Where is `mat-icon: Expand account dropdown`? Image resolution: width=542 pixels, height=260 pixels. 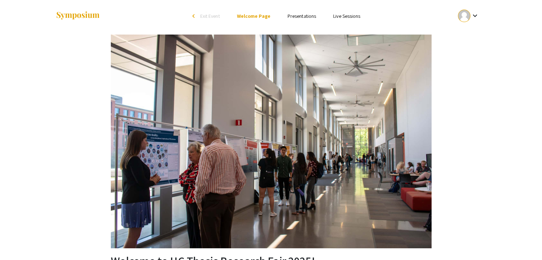
mat-icon: Expand account dropdown is located at coordinates (474, 16).